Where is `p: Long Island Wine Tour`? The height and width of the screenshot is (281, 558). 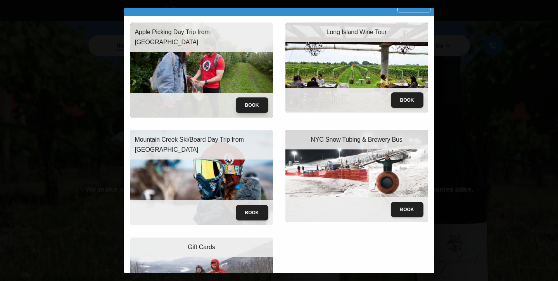 p: Long Island Wine Tour is located at coordinates (357, 32).